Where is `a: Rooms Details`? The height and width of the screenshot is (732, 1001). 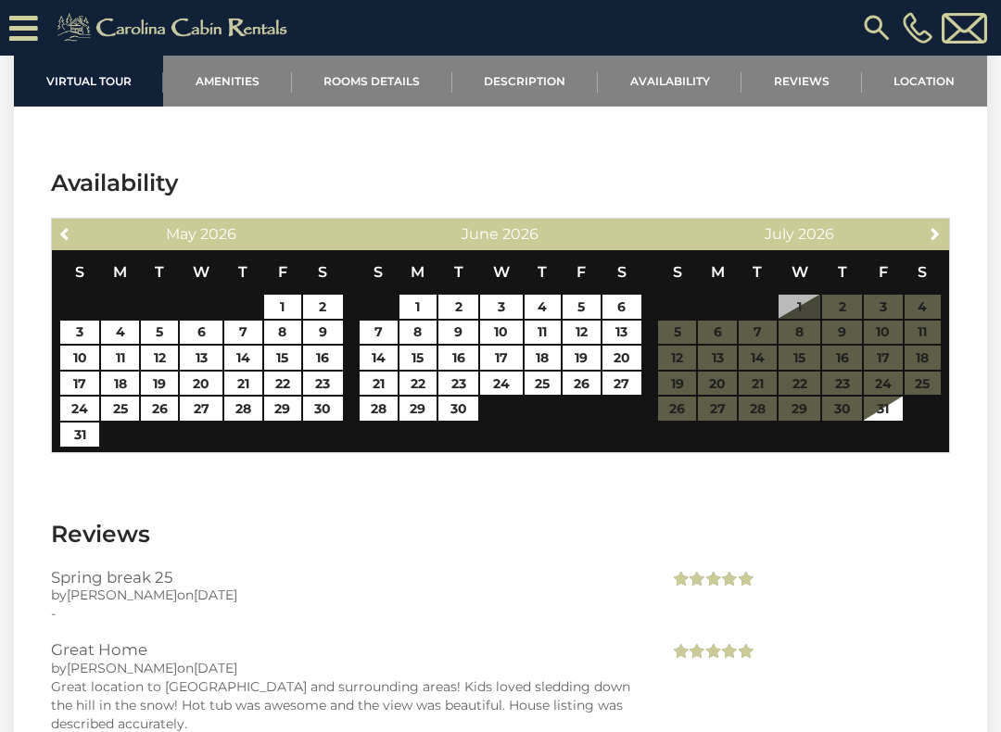
a: Rooms Details is located at coordinates (372, 81).